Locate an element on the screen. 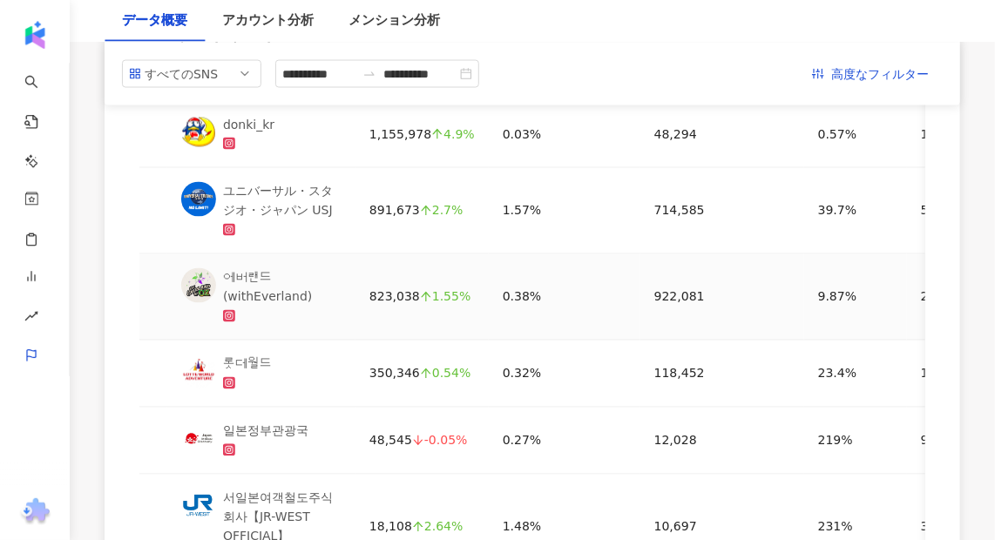 This screenshot has width=995, height=540. span: to is located at coordinates (370, 73).